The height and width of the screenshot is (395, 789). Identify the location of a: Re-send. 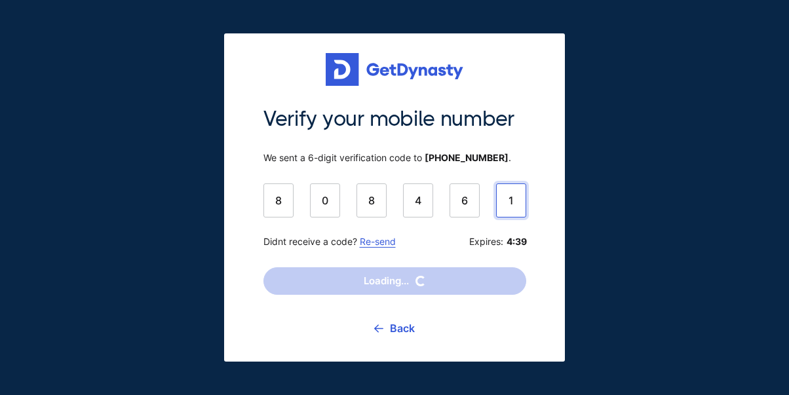
(377, 241).